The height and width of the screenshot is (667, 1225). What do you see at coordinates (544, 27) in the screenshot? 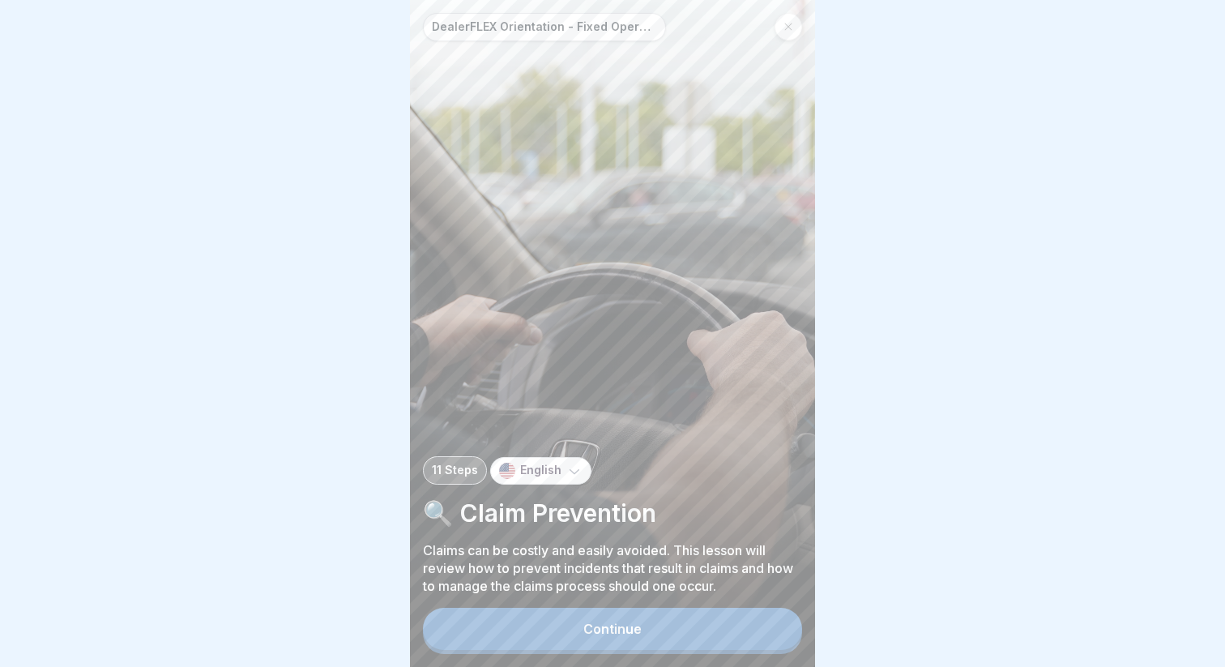
I see `p: DealerFLEX Orientation - Fixed Operations Division` at bounding box center [544, 27].